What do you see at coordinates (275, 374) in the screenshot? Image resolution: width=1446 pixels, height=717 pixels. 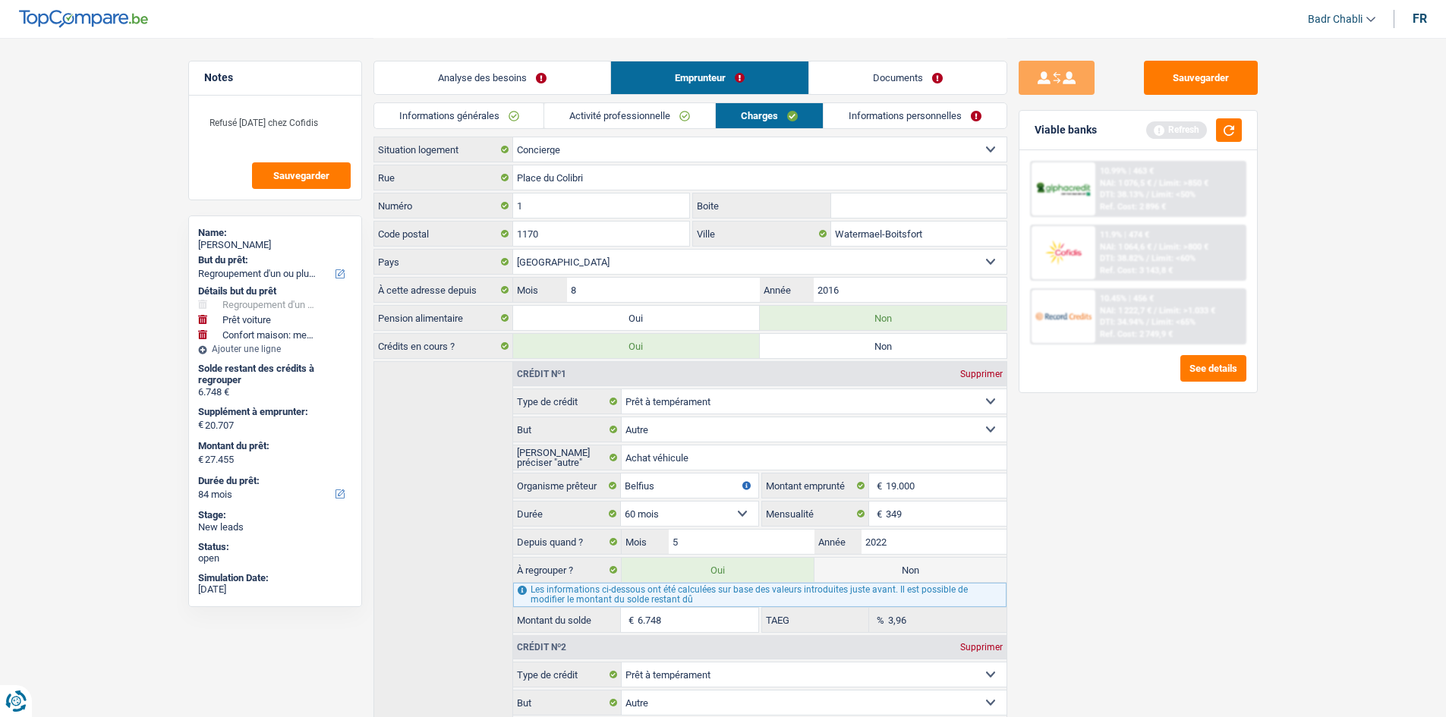 I see `div: Solde restant des crédits à regrouper` at bounding box center [275, 374].